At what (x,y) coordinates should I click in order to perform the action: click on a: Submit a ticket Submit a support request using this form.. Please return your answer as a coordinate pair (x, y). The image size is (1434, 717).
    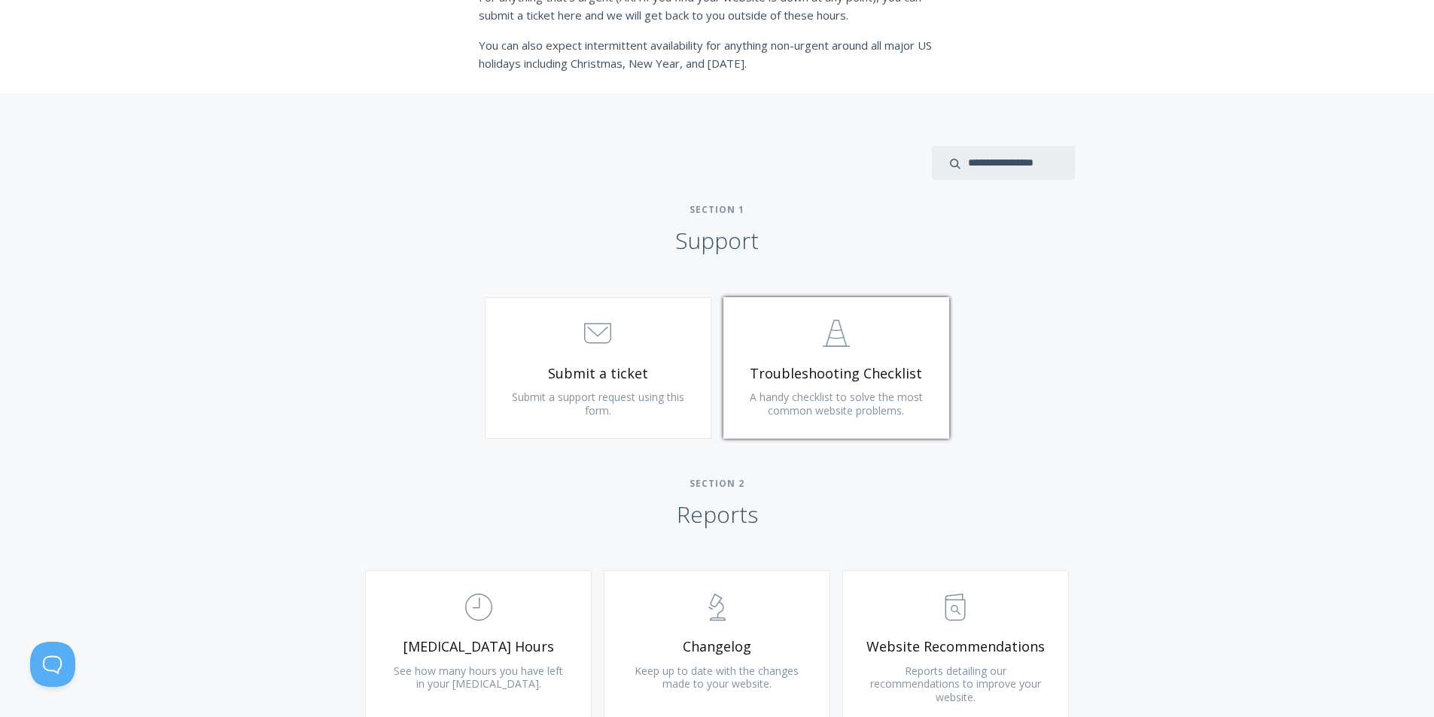
    Looking at the image, I should click on (598, 368).